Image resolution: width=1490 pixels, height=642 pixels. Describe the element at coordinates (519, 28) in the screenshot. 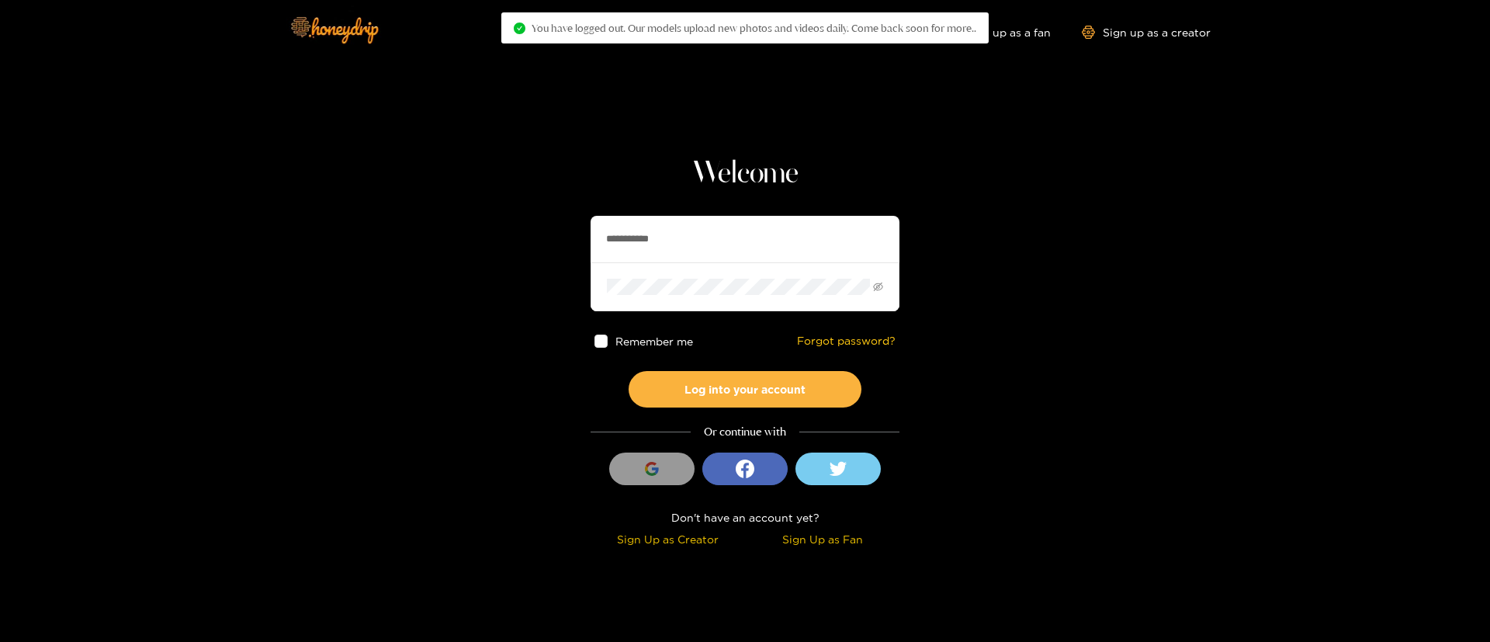

I see `span: check-circle` at that location.